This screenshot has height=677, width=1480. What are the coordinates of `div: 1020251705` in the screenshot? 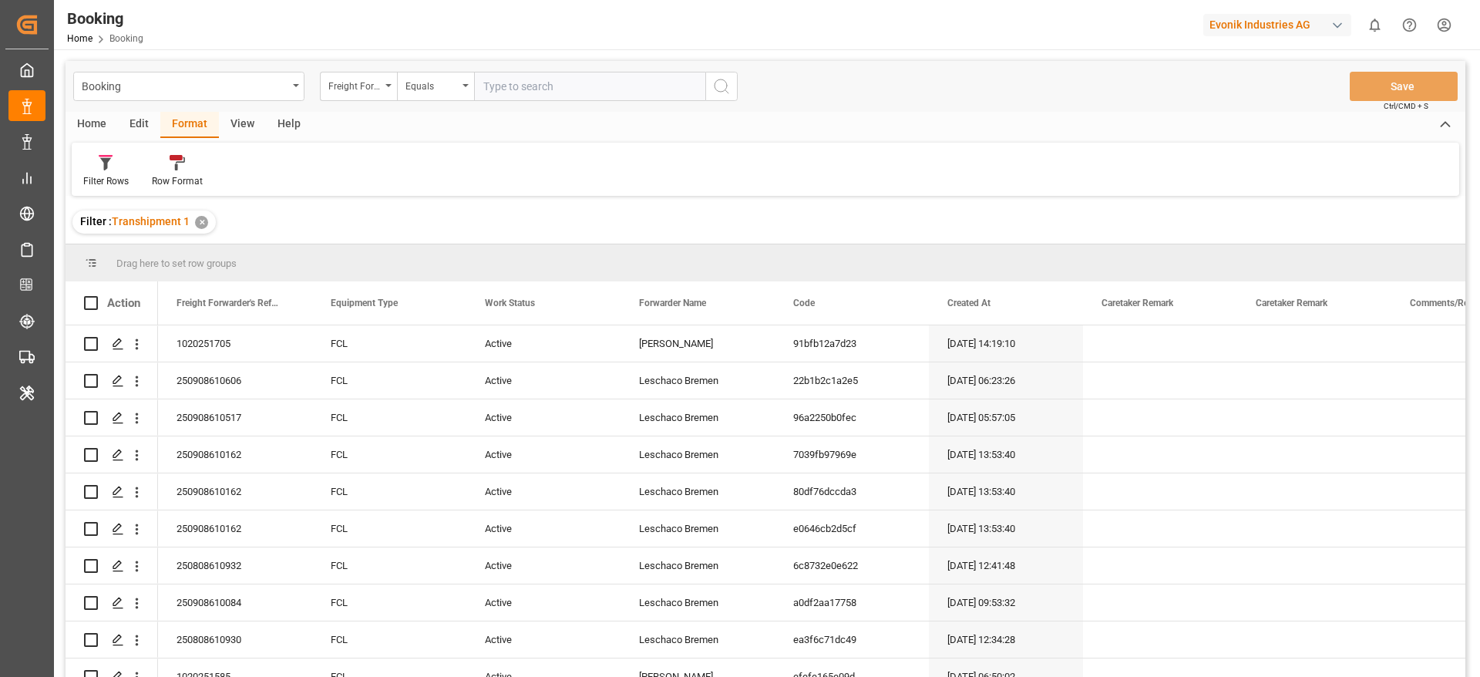 It's located at (235, 343).